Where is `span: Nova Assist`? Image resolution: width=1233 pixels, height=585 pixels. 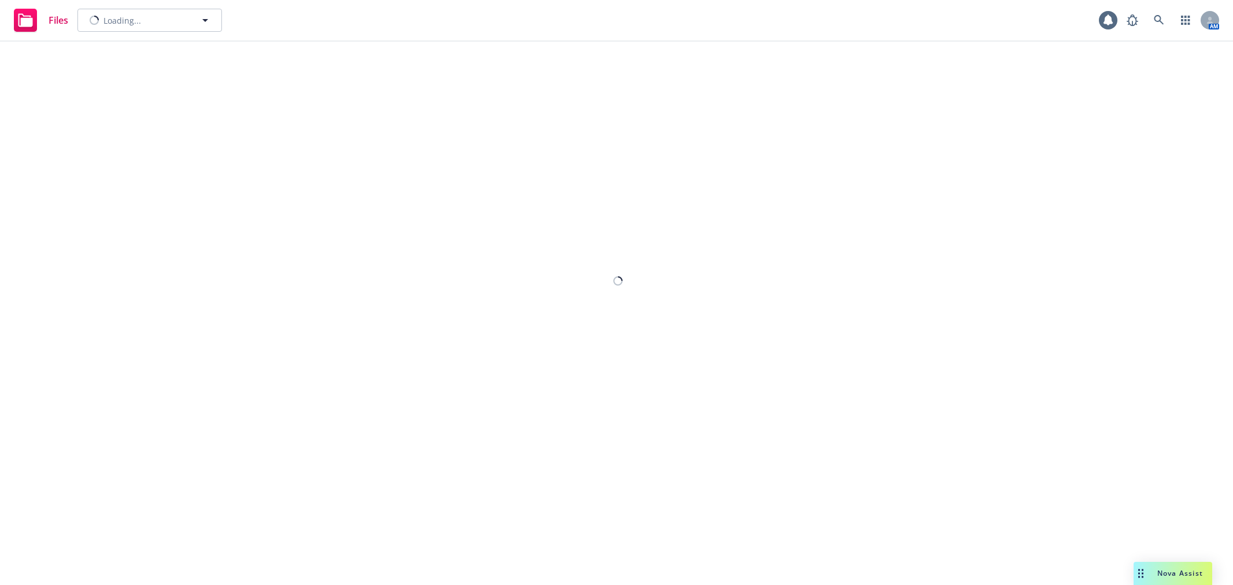 span: Nova Assist is located at coordinates (1180, 573).